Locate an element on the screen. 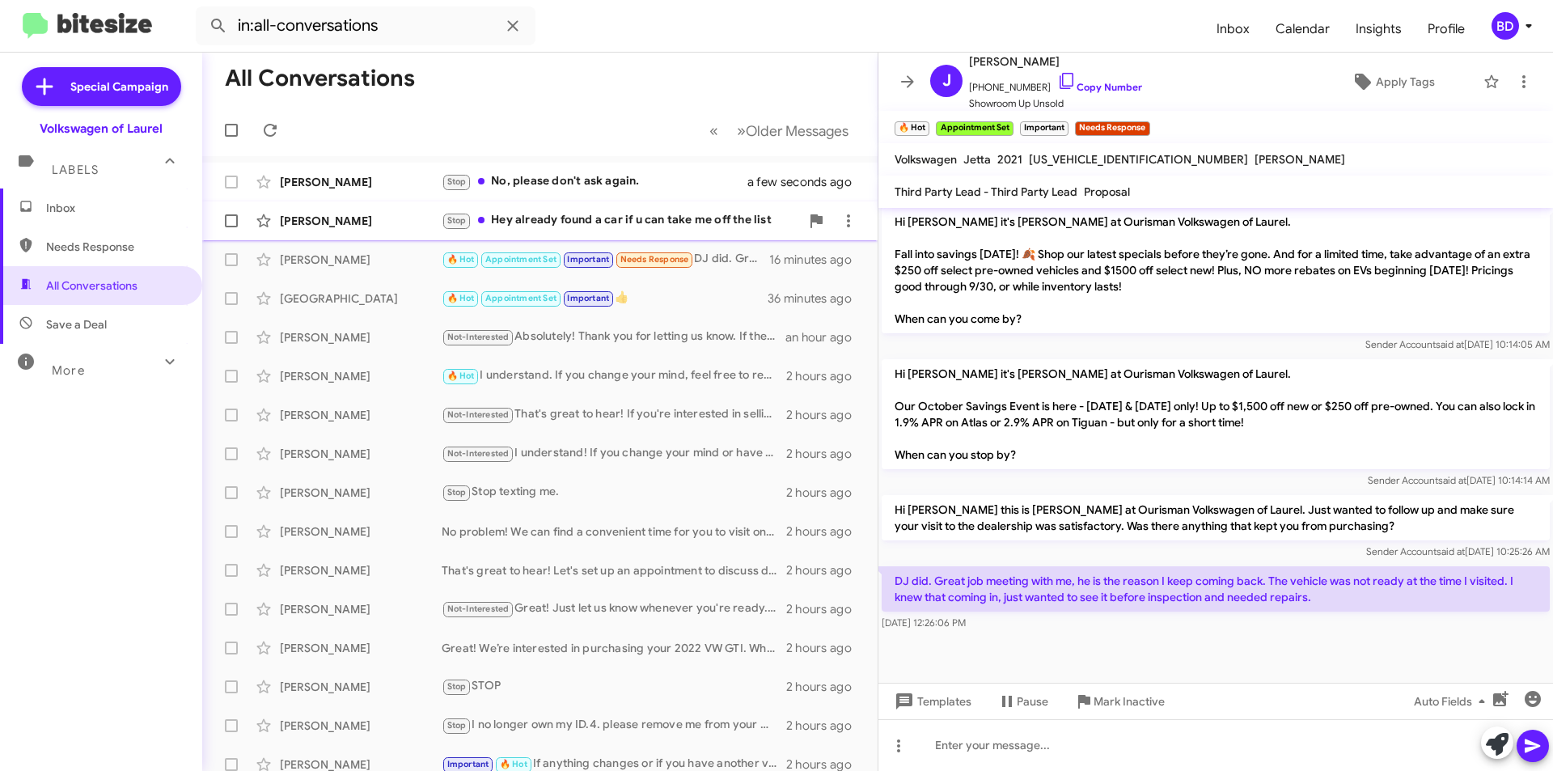 This screenshot has height=771, width=1553. div: I no longer own my ID.4. please remove me from your messaging lists. is located at coordinates (614, 725).